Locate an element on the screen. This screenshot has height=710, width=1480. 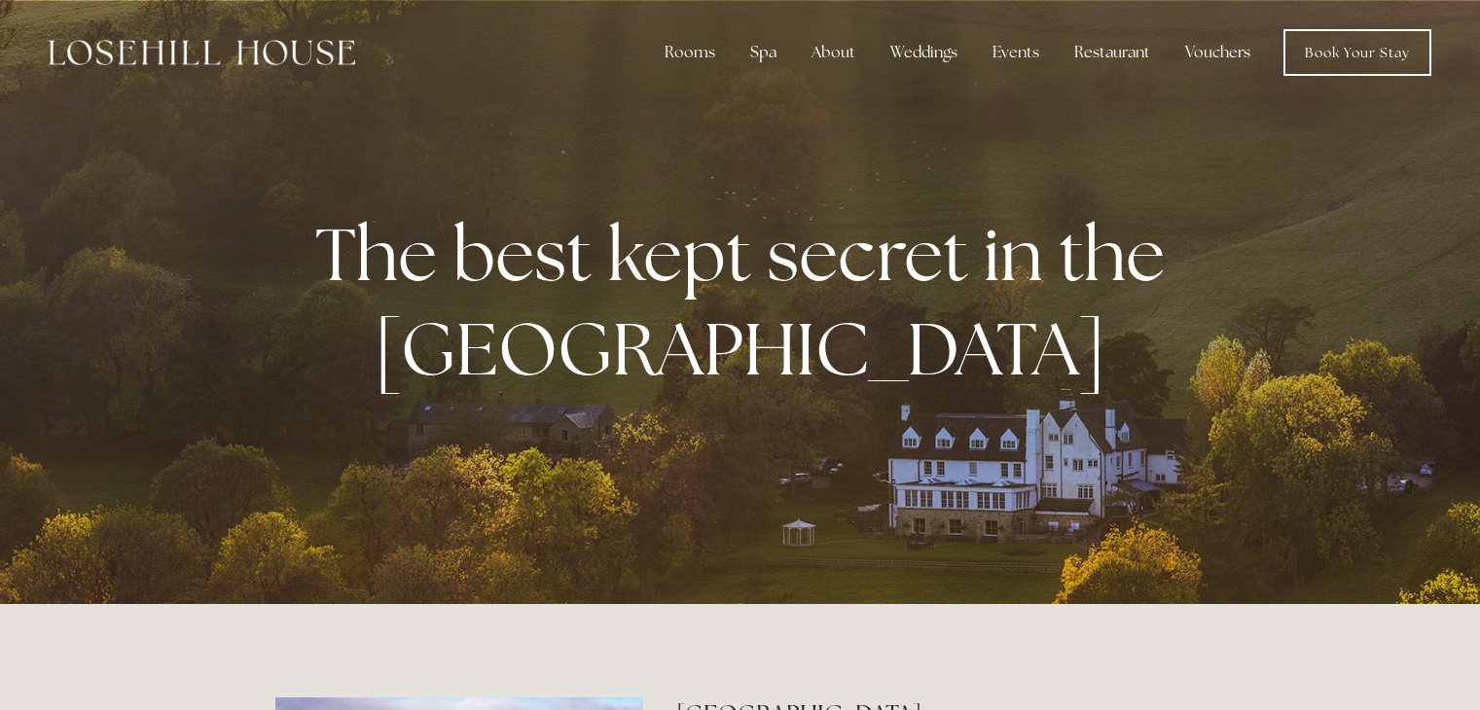
div: Rooms is located at coordinates (690, 53).